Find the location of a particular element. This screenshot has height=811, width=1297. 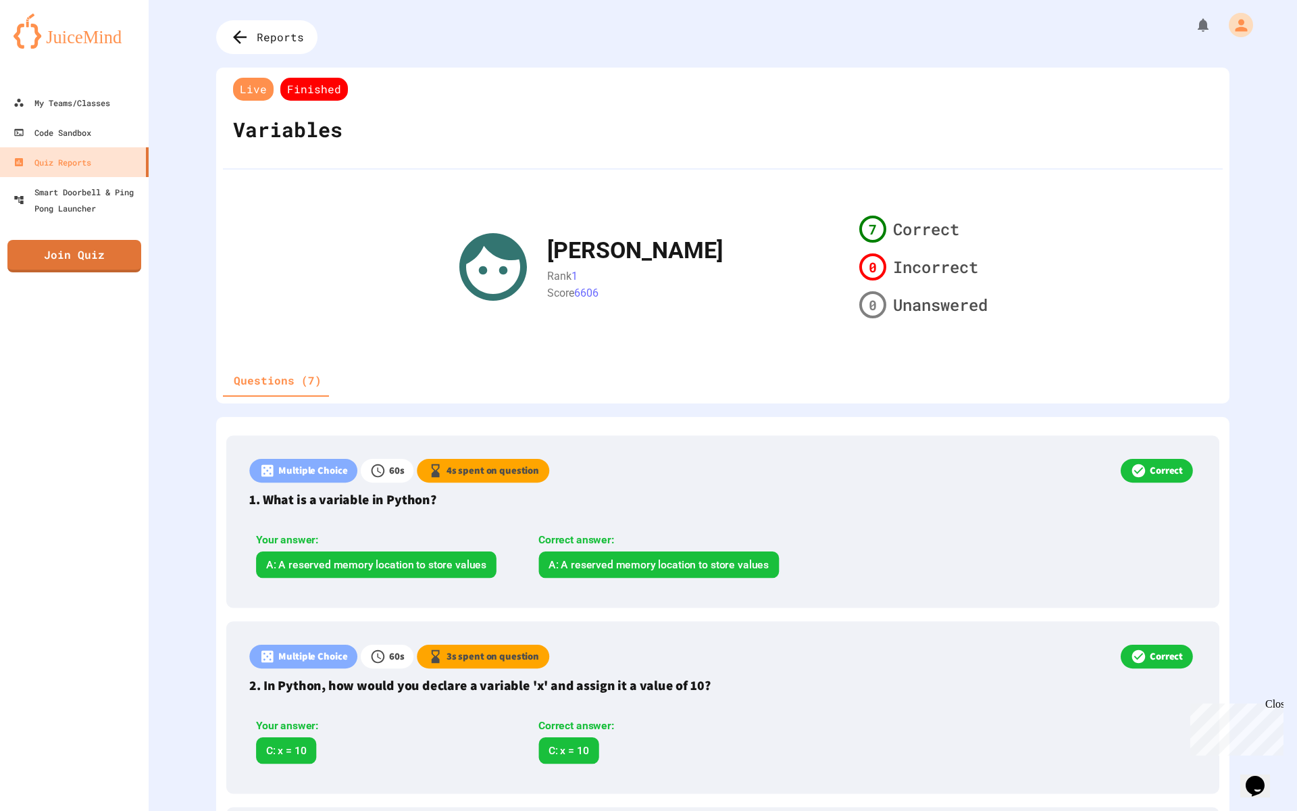

p: 2. In Python, how would you declare a variable 'x' and assign it a value of 10? is located at coordinates (722, 684).